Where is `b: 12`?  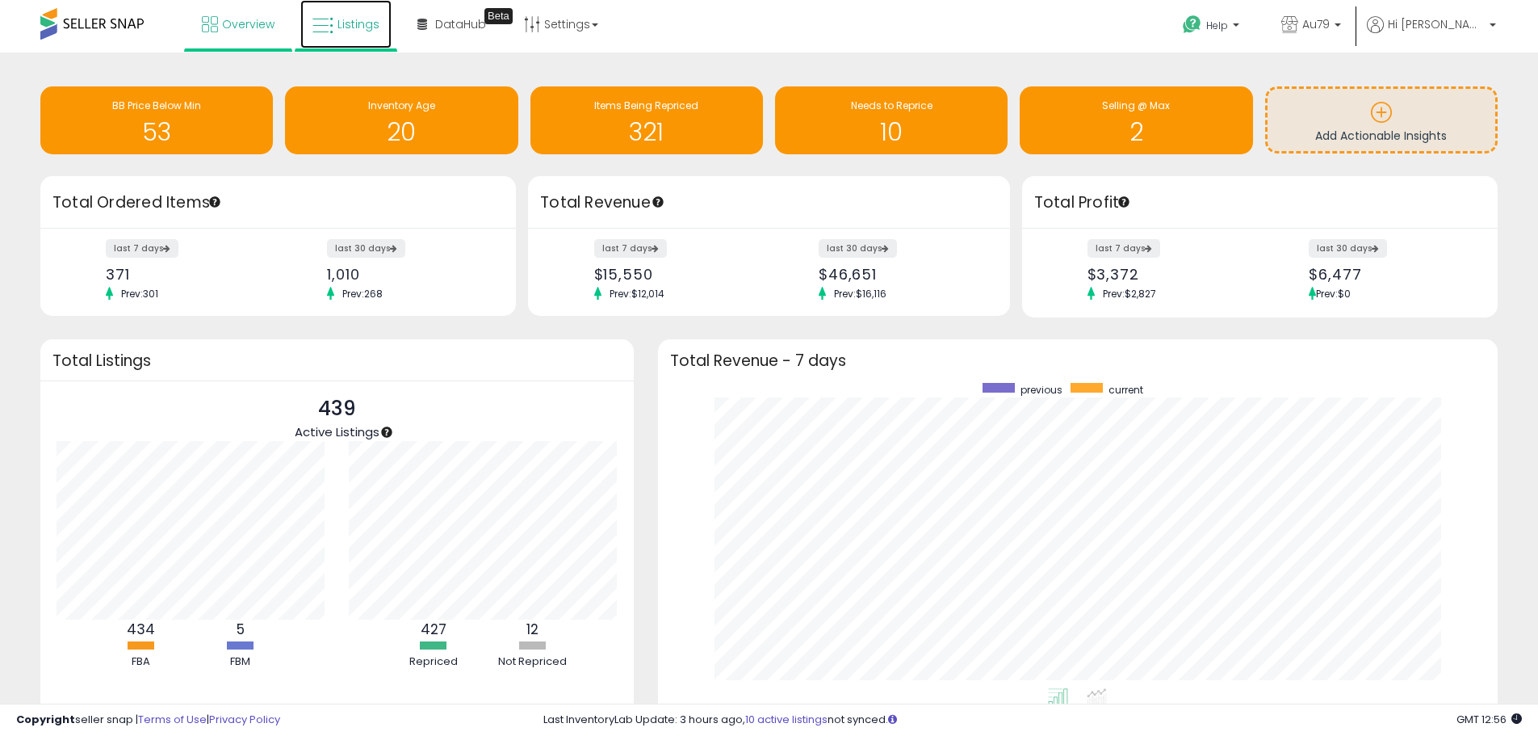
b: 12 is located at coordinates (532, 629).